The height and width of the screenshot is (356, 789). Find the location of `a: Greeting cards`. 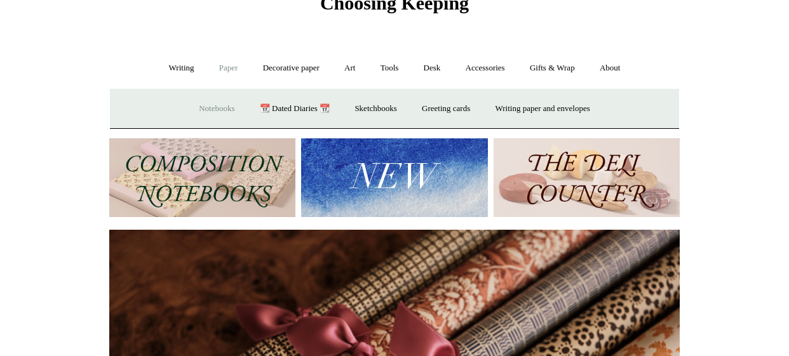

a: Greeting cards is located at coordinates (446, 109).